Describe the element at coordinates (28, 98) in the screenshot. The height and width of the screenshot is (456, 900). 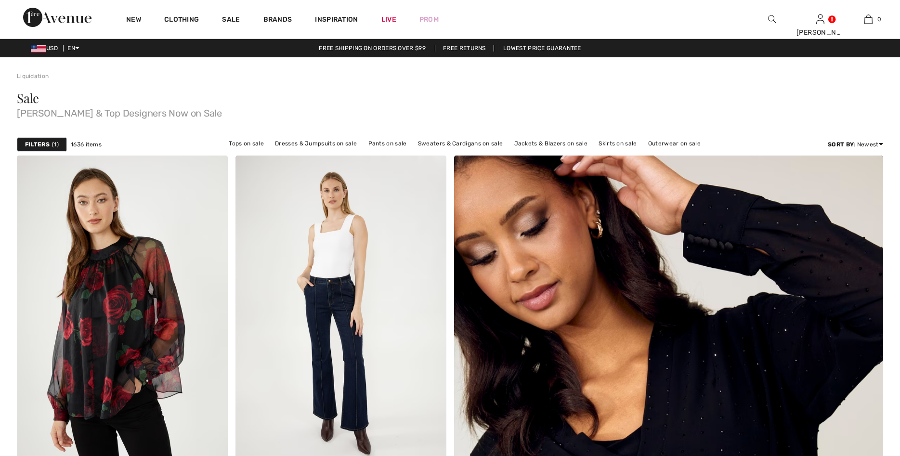
I see `span: Sale` at that location.